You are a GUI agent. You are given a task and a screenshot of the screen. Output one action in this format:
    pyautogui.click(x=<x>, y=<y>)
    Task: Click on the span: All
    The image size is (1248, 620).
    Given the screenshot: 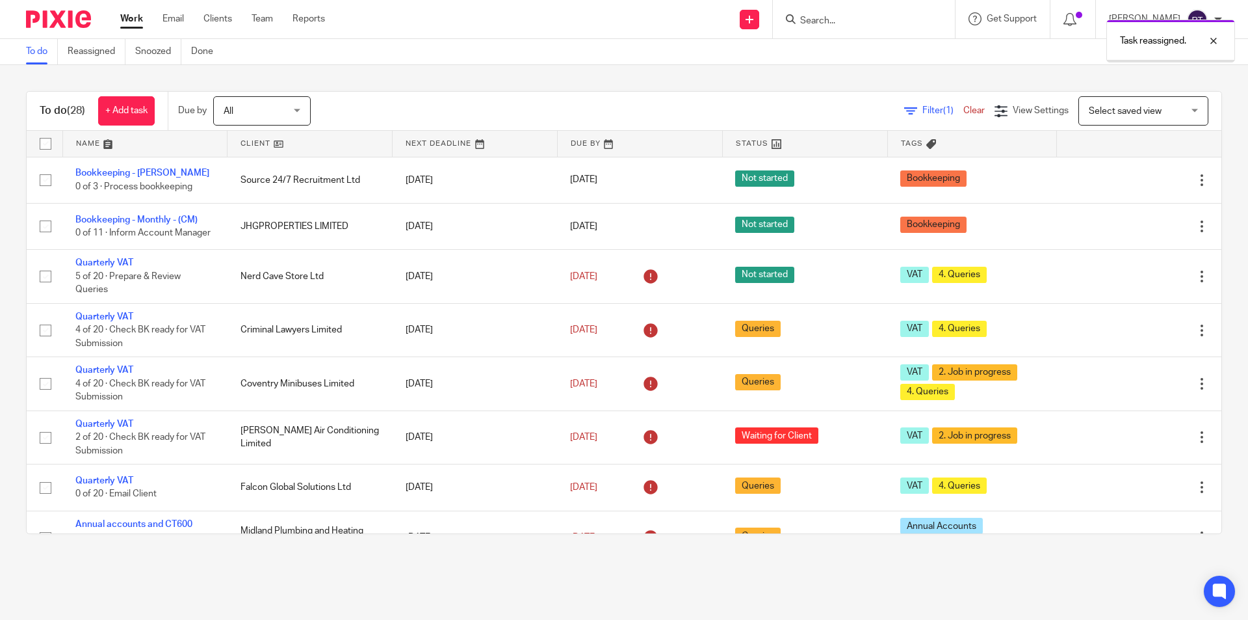 What is the action you would take?
    pyautogui.click(x=228, y=111)
    